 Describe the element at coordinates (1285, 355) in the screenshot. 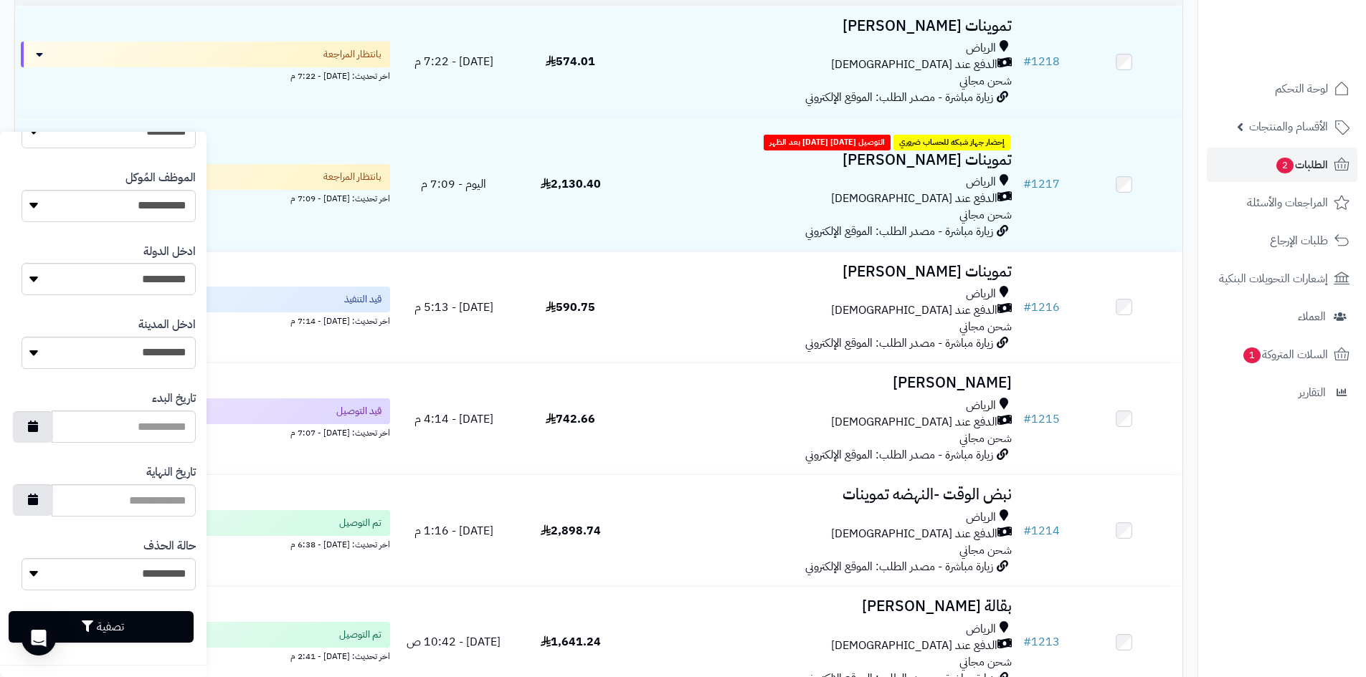

I see `span: السلات المتروكة` at that location.